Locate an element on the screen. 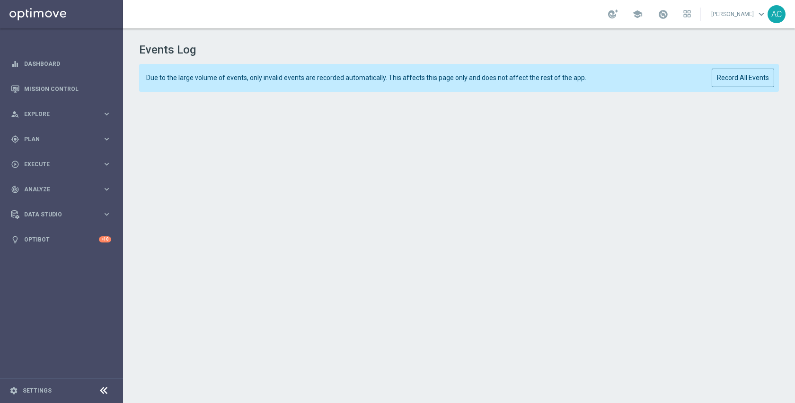 The width and height of the screenshot is (795, 403). i: track_changes is located at coordinates (15, 189).